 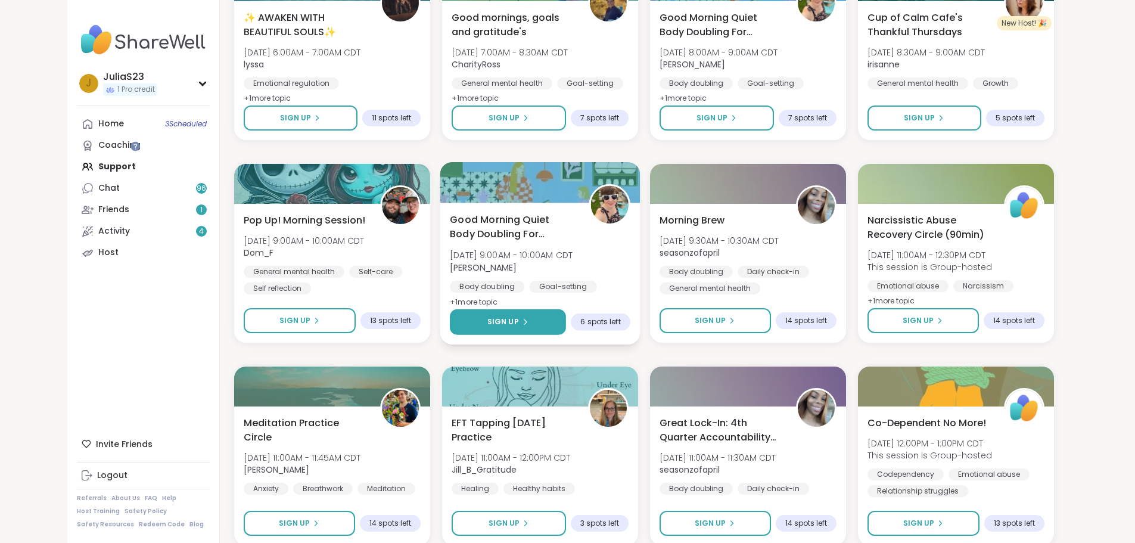 What do you see at coordinates (112, 475) in the screenshot?
I see `div: Logout` at bounding box center [112, 475].